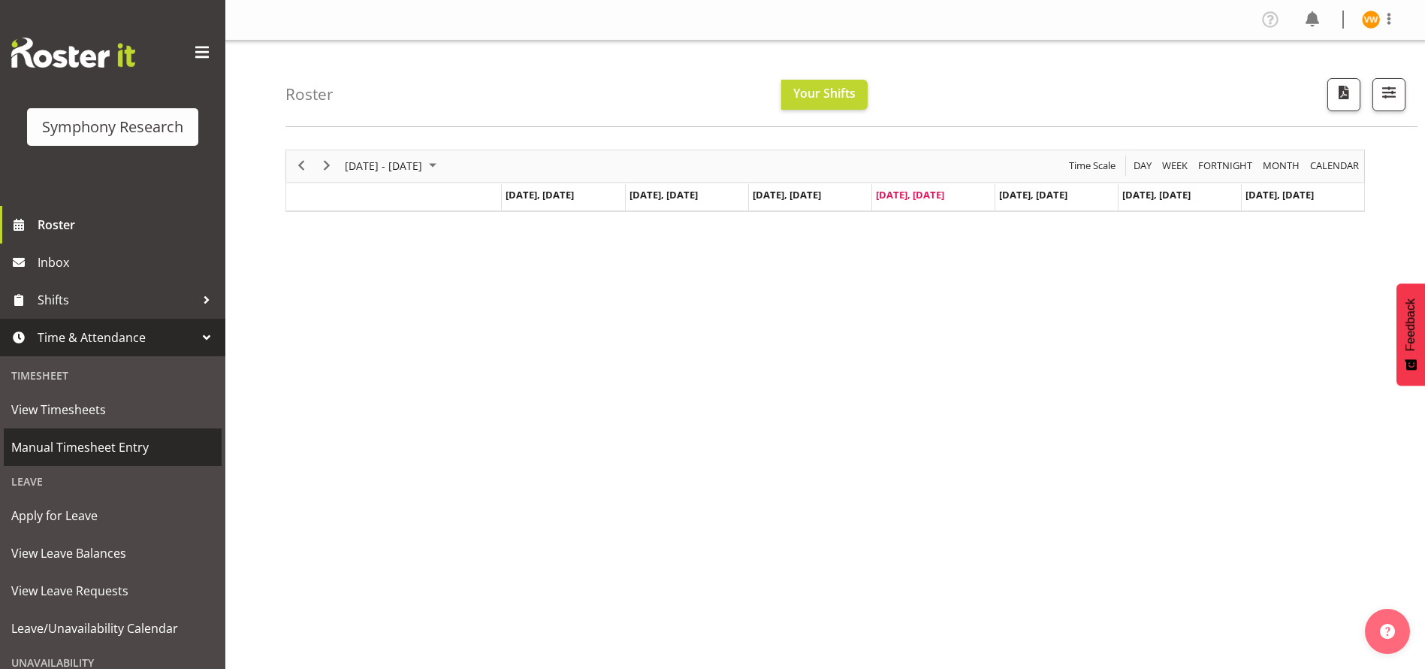 This screenshot has height=669, width=1425. I want to click on img: help-xxl-2.png, so click(1388, 631).